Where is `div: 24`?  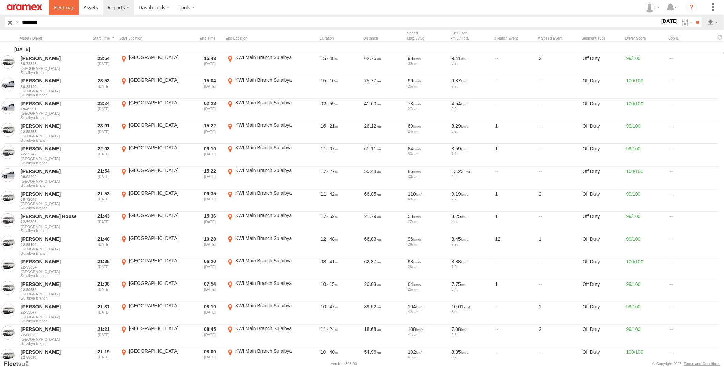 div: 24 is located at coordinates (427, 131).